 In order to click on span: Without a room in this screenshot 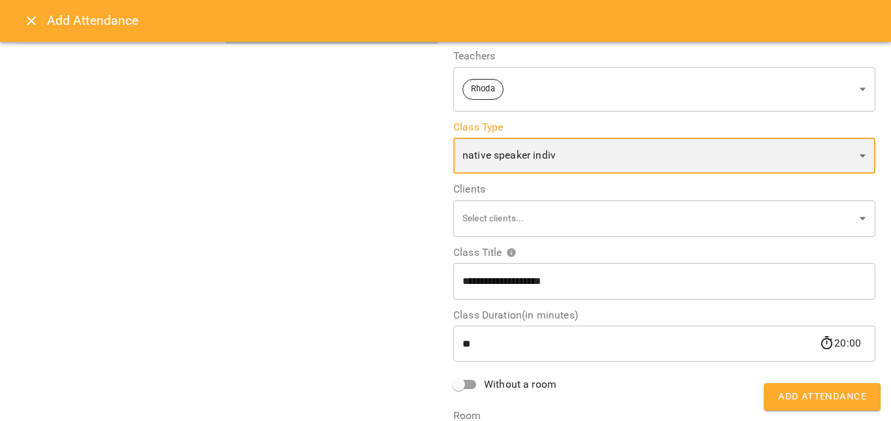, I will do `click(520, 384)`.